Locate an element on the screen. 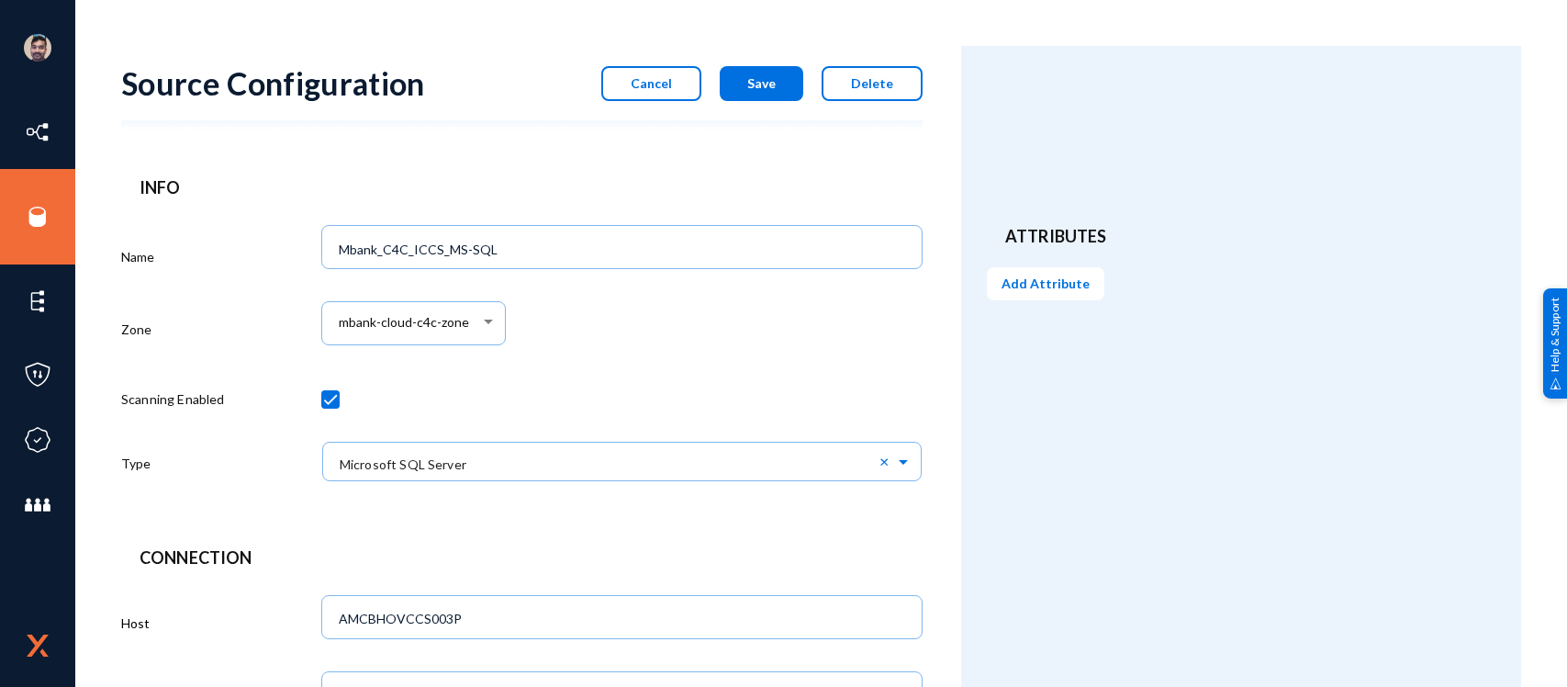  button: Save is located at coordinates (761, 84).